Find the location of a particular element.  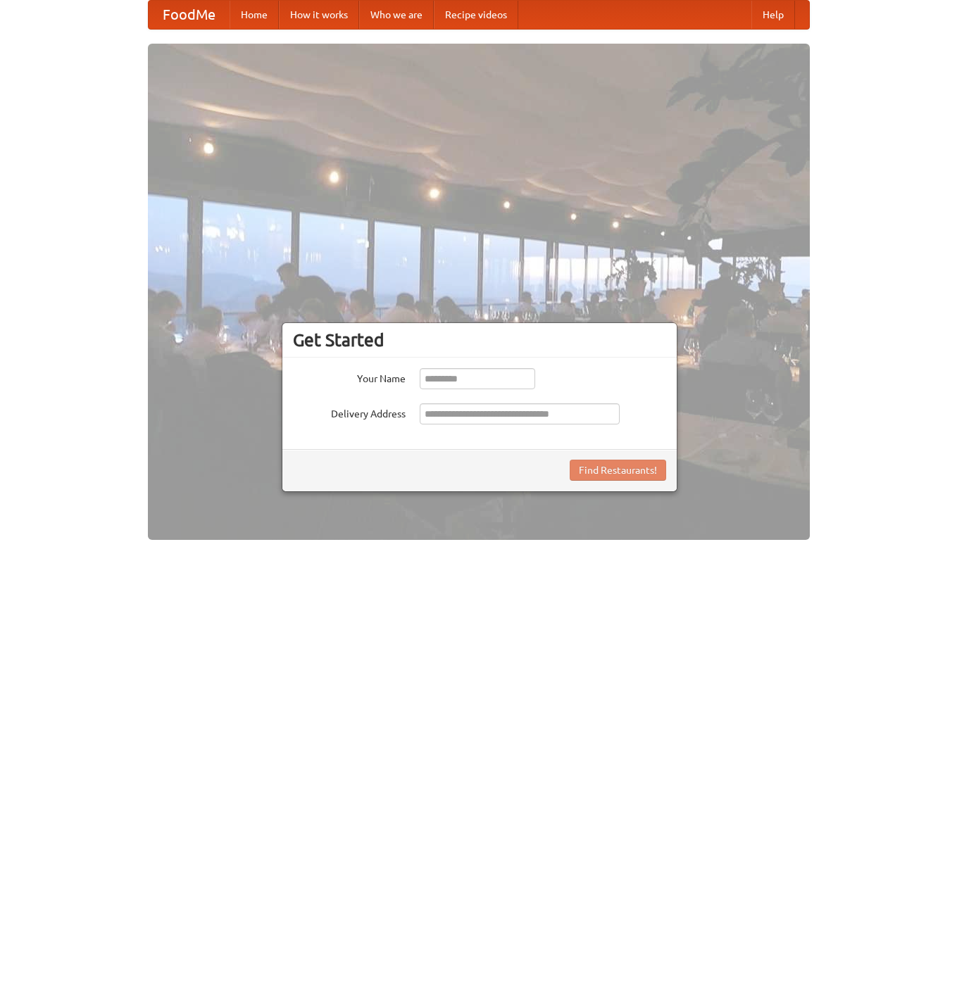

label: Delivery Address is located at coordinates (349, 412).